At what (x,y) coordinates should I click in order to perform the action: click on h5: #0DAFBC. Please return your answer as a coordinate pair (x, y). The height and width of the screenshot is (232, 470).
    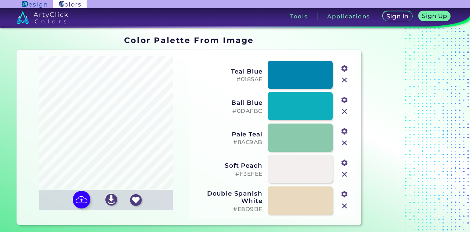
    Looking at the image, I should click on (228, 111).